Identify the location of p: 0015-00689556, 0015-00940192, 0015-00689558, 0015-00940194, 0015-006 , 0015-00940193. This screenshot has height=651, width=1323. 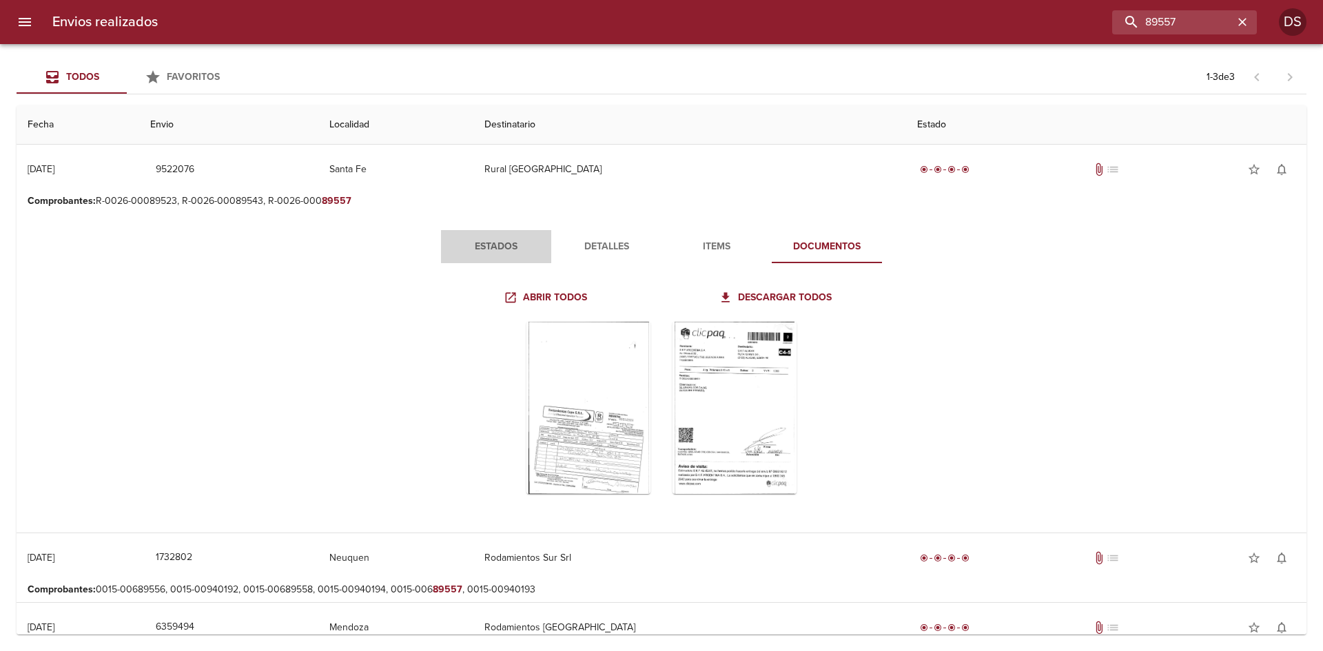
(662, 590).